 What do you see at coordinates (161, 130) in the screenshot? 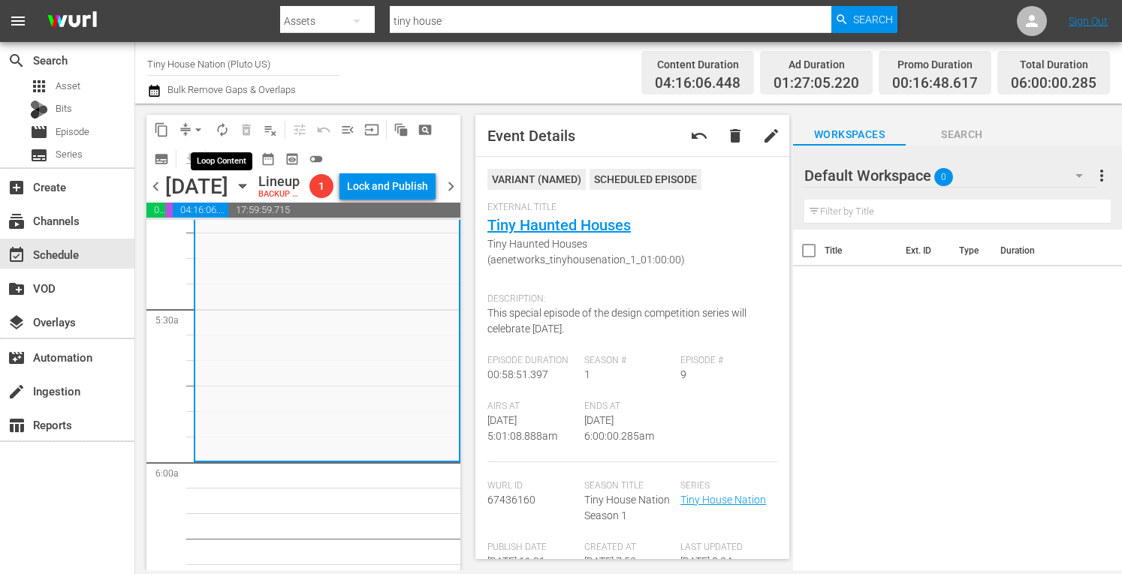
I see `span: Copy Lineup` at bounding box center [161, 130].